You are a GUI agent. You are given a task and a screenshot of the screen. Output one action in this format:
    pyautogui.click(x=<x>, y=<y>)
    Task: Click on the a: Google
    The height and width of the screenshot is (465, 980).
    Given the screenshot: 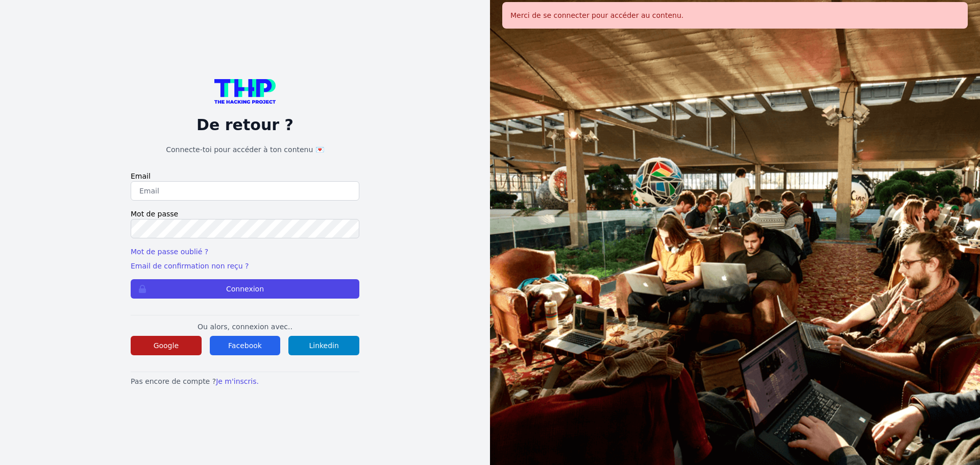 What is the action you would take?
    pyautogui.click(x=166, y=345)
    